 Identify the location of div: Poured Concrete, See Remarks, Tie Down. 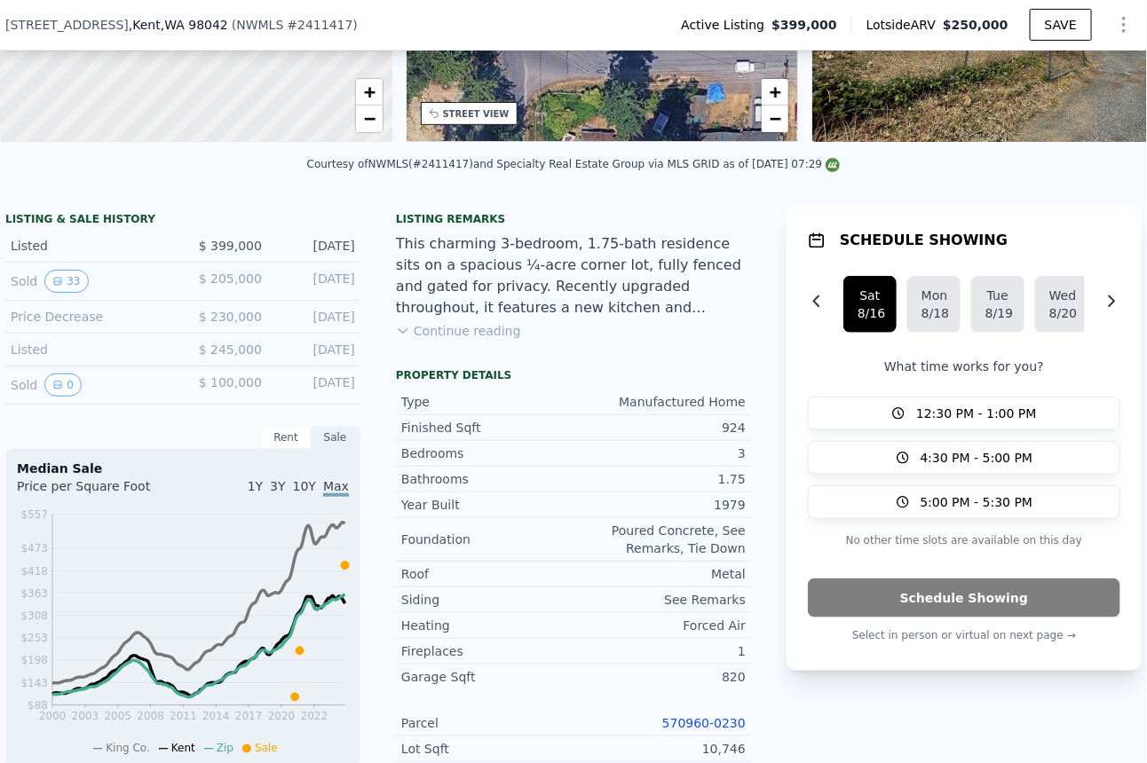
(659, 540).